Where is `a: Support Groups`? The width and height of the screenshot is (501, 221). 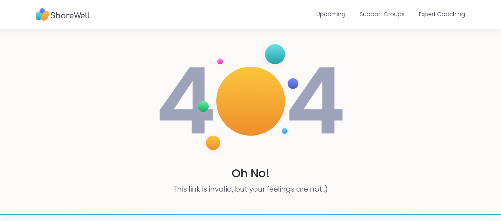
a: Support Groups is located at coordinates (382, 14).